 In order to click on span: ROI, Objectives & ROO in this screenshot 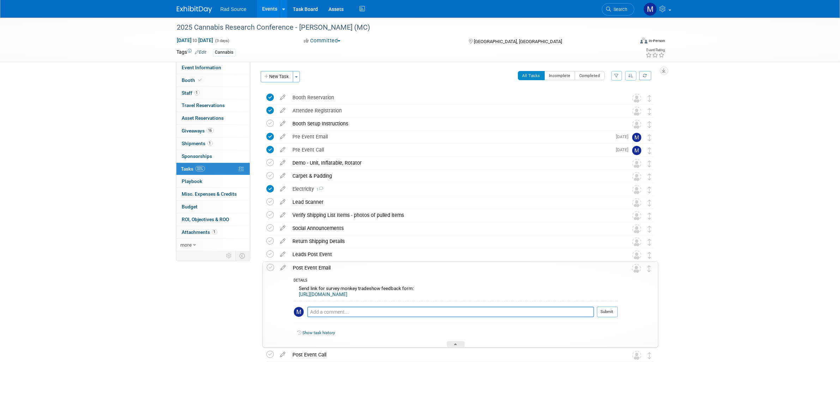, I will do `click(206, 219)`.